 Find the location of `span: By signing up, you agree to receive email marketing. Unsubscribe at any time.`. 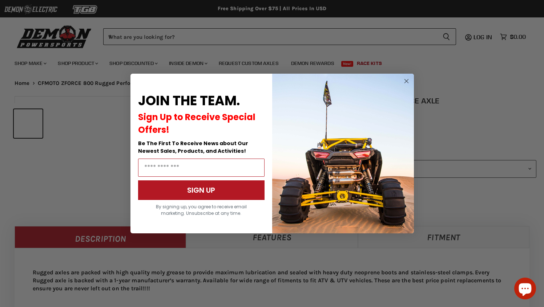

span: By signing up, you agree to receive email marketing. Unsubscribe at any time. is located at coordinates (201, 210).